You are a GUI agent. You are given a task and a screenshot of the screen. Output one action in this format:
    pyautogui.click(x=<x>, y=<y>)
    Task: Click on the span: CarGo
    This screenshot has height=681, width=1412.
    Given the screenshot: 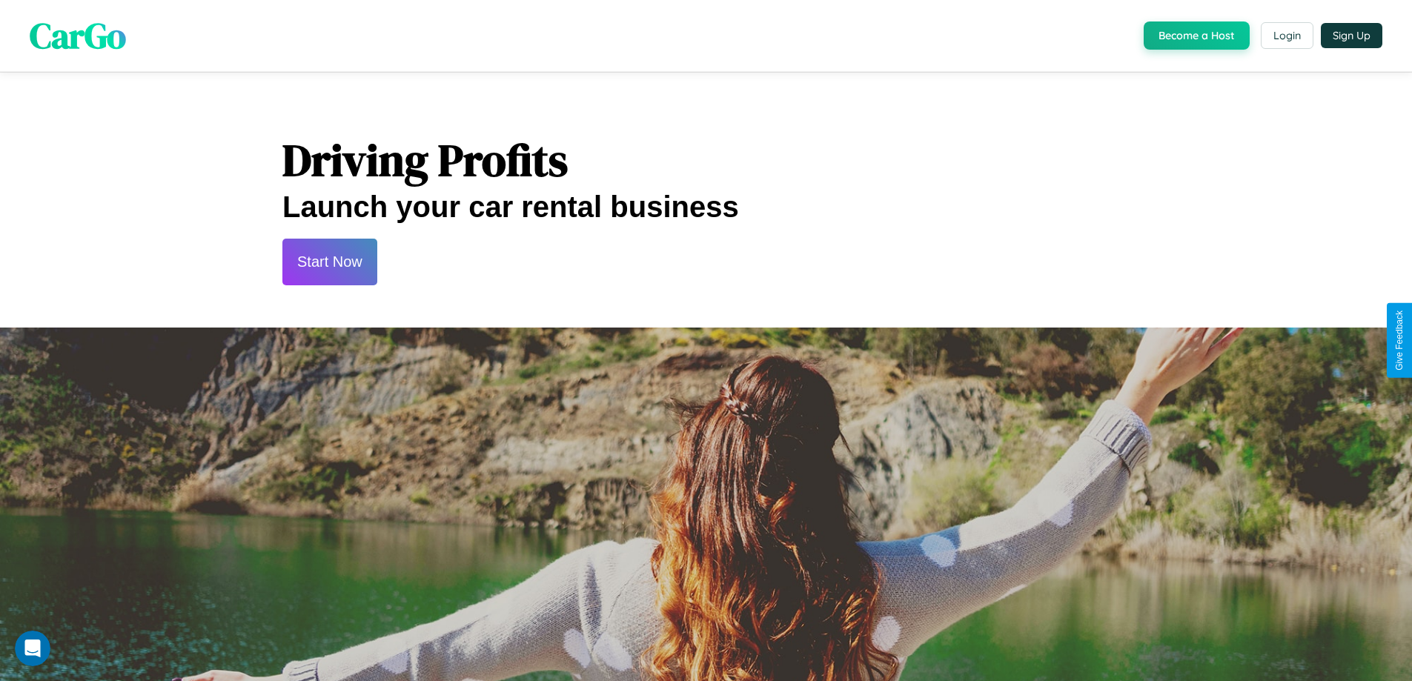 What is the action you would take?
    pyautogui.click(x=78, y=36)
    